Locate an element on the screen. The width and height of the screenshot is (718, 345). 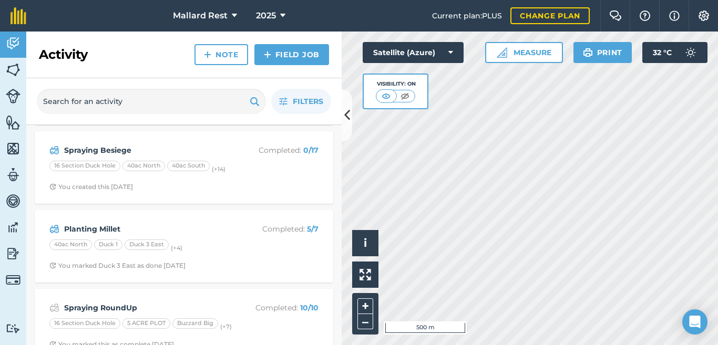
a: Change plan is located at coordinates (550, 16).